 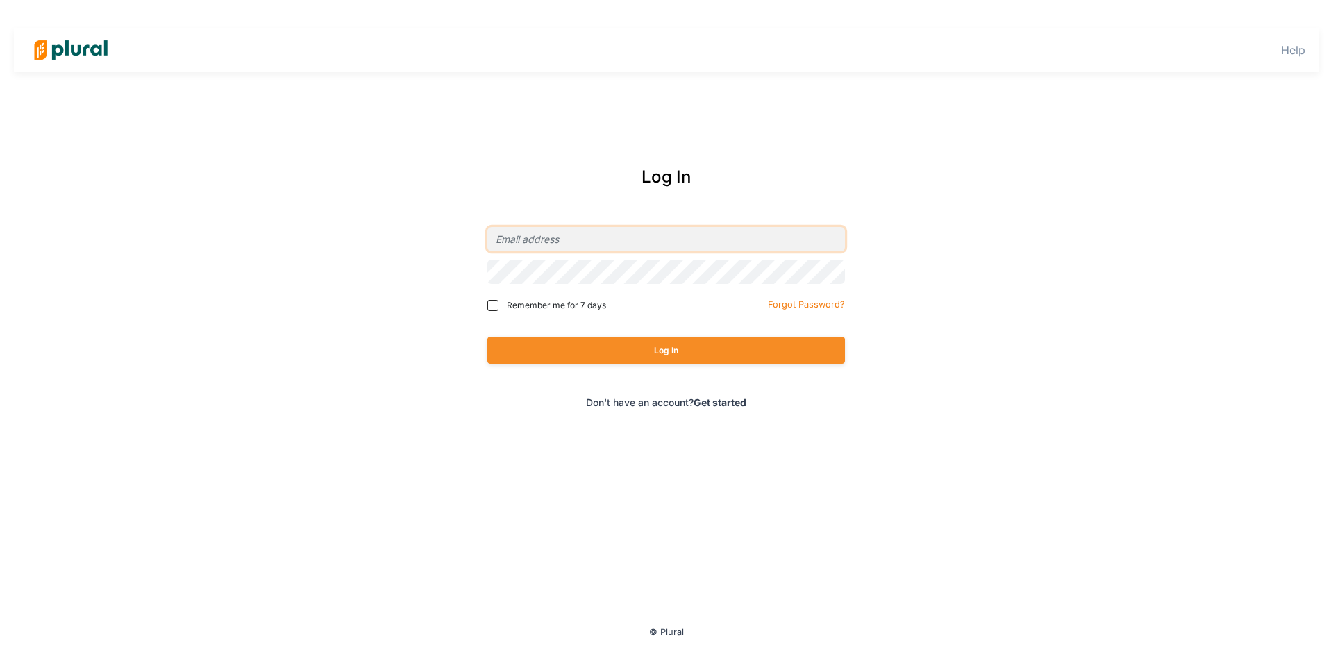 I want to click on span: Remember me for 7 days, so click(x=556, y=305).